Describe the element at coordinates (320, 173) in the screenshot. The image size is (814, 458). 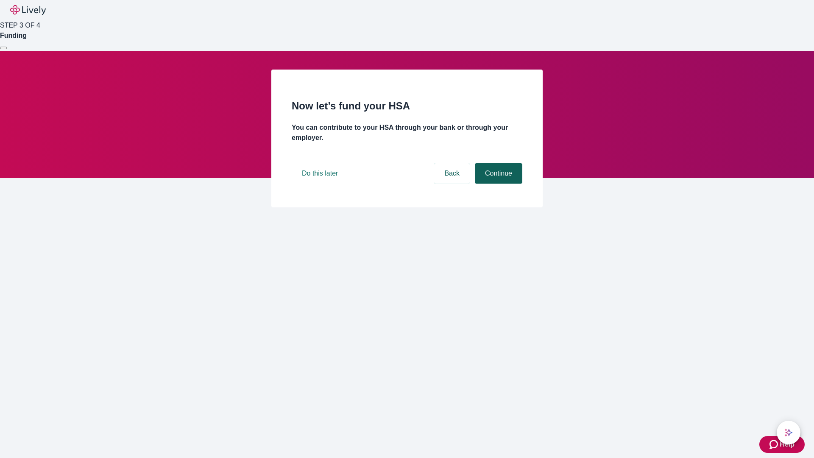
I see `button: Do this later` at that location.